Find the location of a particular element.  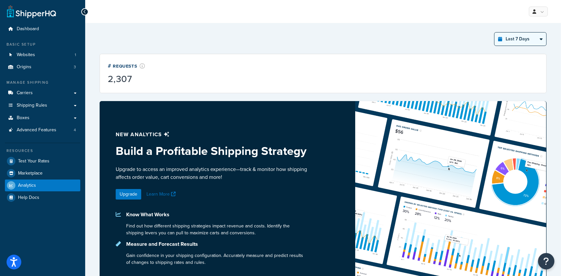

li: Shipping Rules is located at coordinates (43, 105).